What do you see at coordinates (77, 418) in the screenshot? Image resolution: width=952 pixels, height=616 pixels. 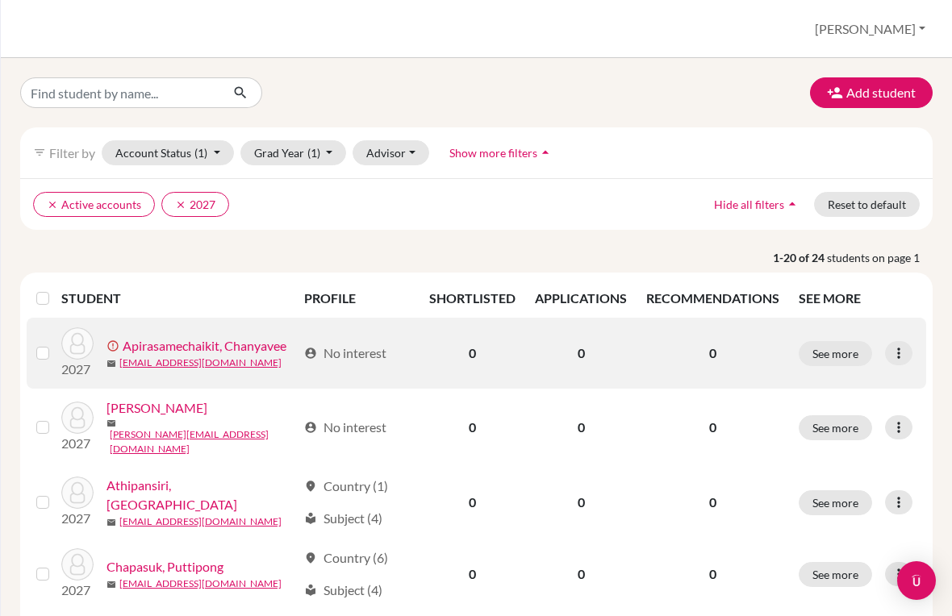 I see `img: Aree, Smith` at bounding box center [77, 418].